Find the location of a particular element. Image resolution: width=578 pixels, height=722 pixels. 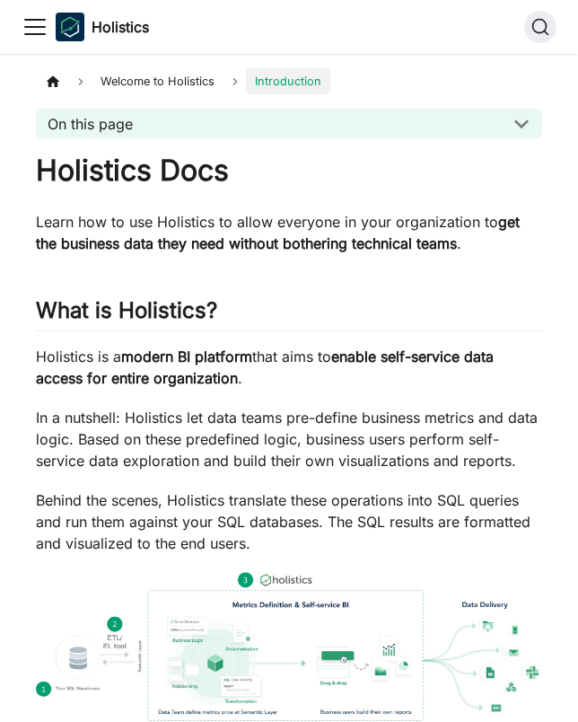

img: How Holistics fits in your Data Stack is located at coordinates (289, 646).